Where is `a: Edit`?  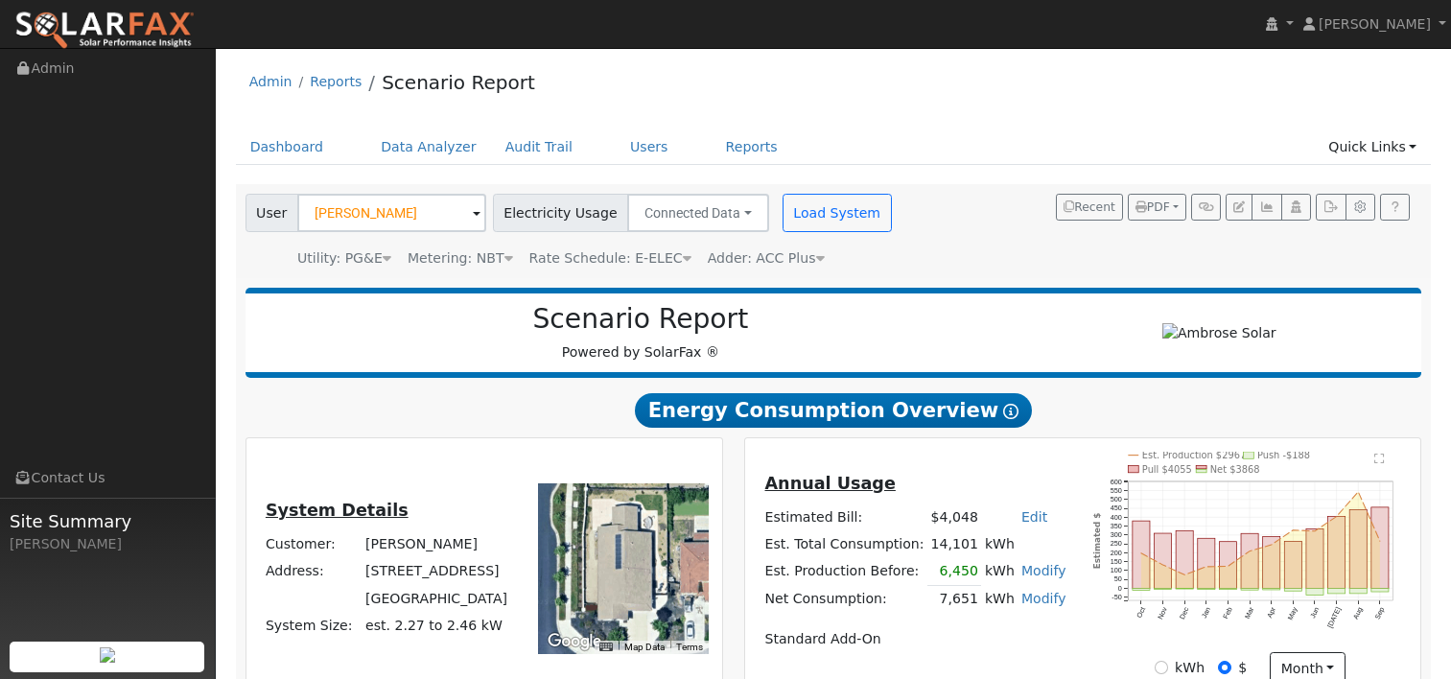 a: Edit is located at coordinates (1034, 517).